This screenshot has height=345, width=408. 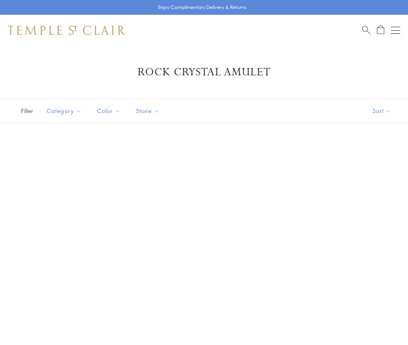 What do you see at coordinates (65, 111) in the screenshot?
I see `span: Category` at bounding box center [65, 111].